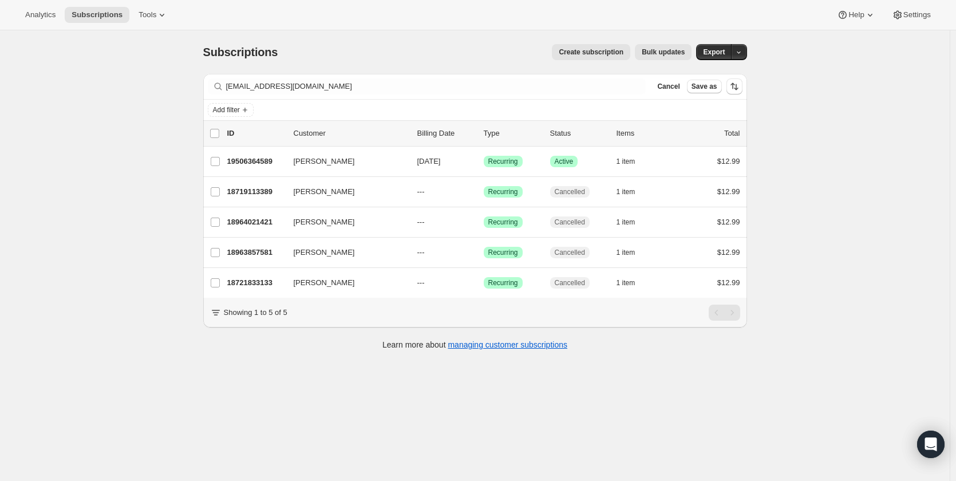  I want to click on button: Settings, so click(911, 15).